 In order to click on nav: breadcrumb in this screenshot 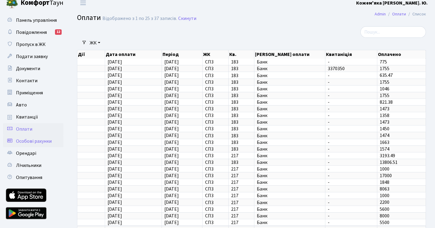, I will do `click(400, 14)`.